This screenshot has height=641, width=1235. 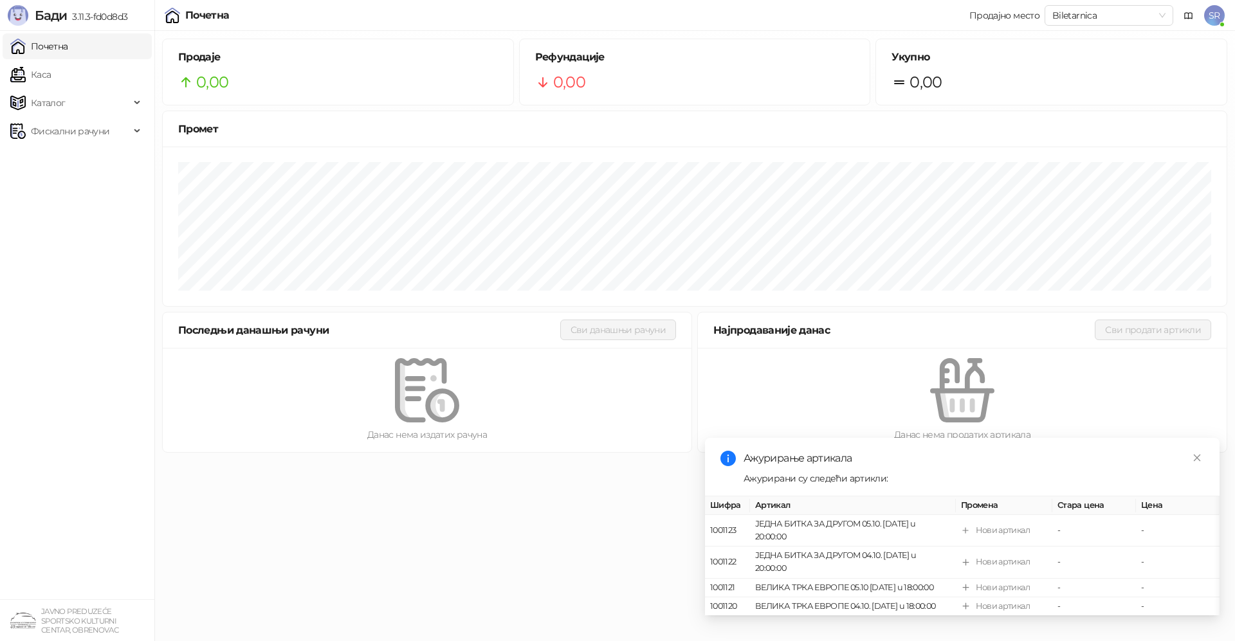 I want to click on div: Промет, so click(x=695, y=129).